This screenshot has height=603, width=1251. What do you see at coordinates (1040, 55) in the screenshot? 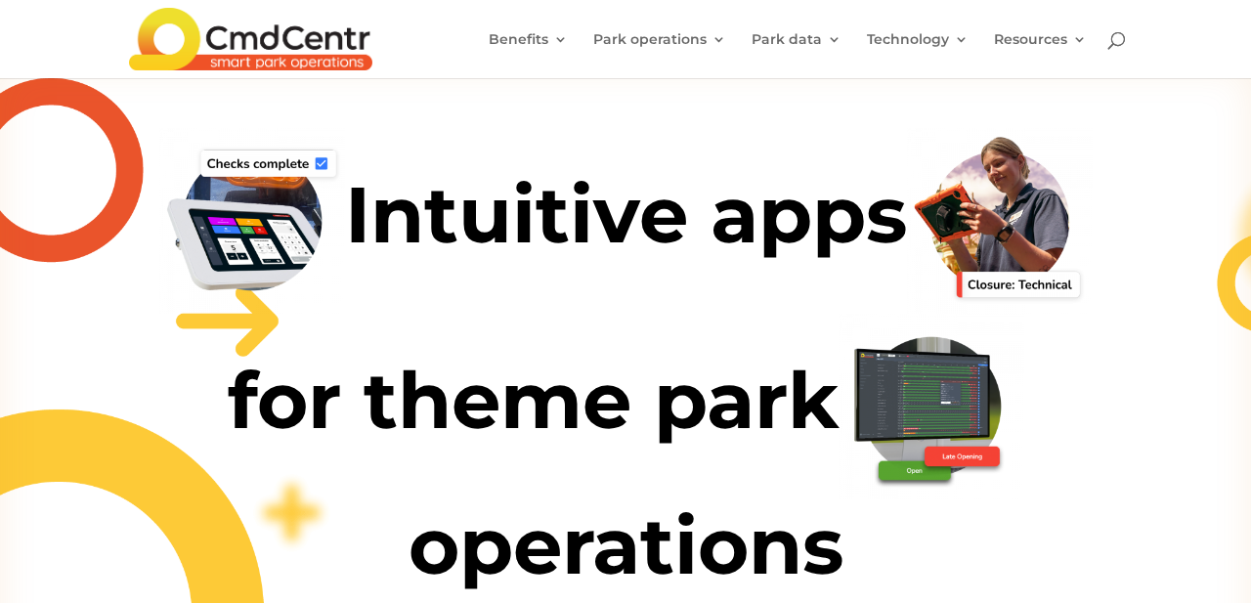
I see `a: Resources` at bounding box center [1040, 55].